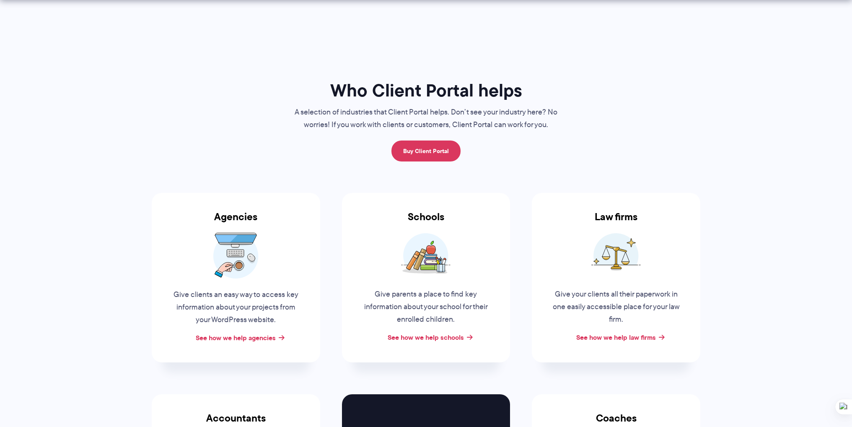 Image resolution: width=852 pixels, height=427 pixels. What do you see at coordinates (426, 90) in the screenshot?
I see `h1: Who Client Portal helps` at bounding box center [426, 90].